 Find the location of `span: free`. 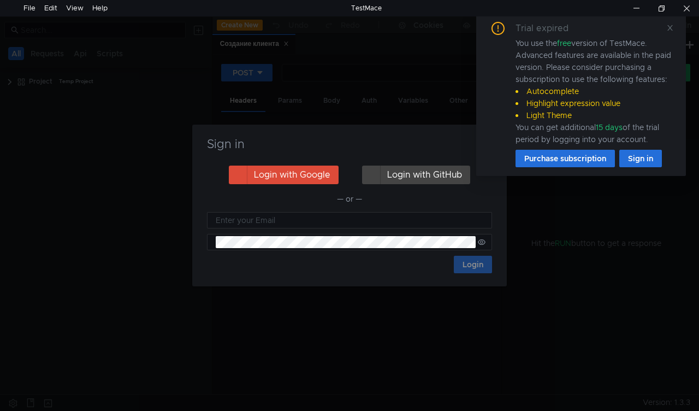

span: free is located at coordinates (564, 43).